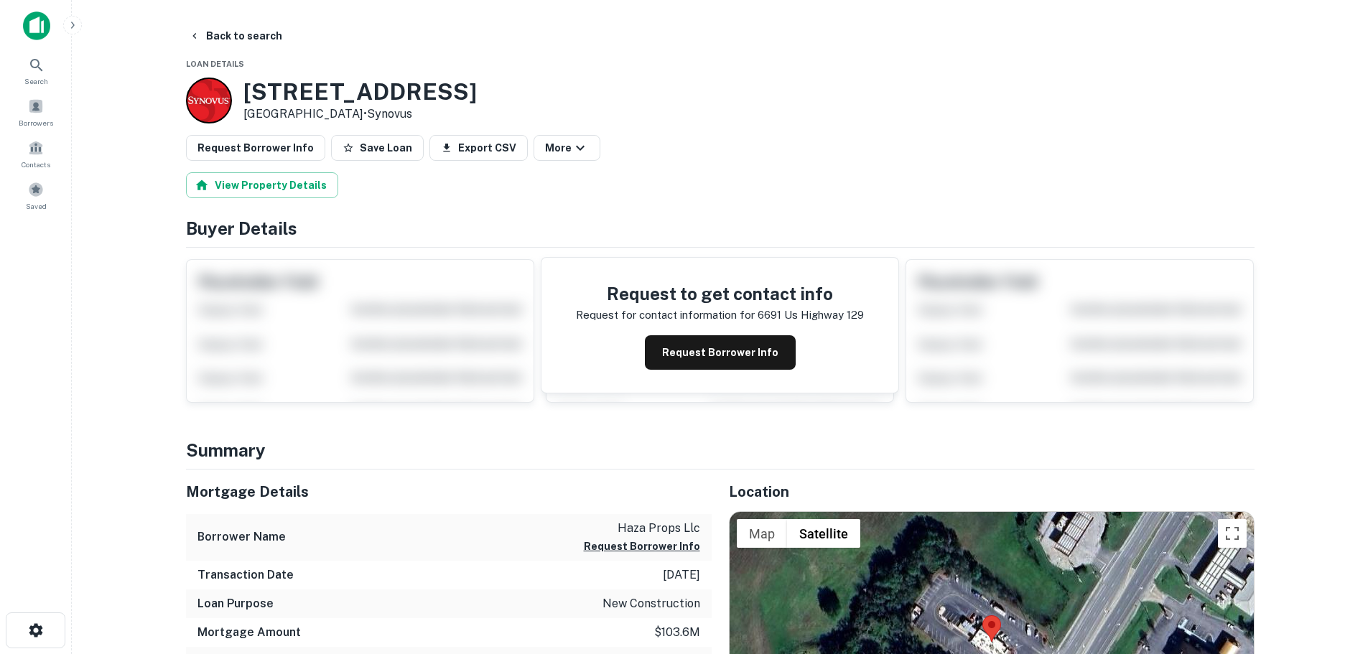 The height and width of the screenshot is (654, 1368). What do you see at coordinates (262, 185) in the screenshot?
I see `button: View Property Details` at bounding box center [262, 185].